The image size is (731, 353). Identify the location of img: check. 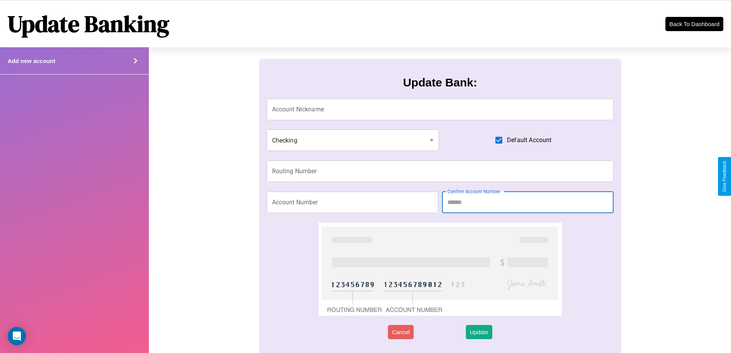
(440, 269).